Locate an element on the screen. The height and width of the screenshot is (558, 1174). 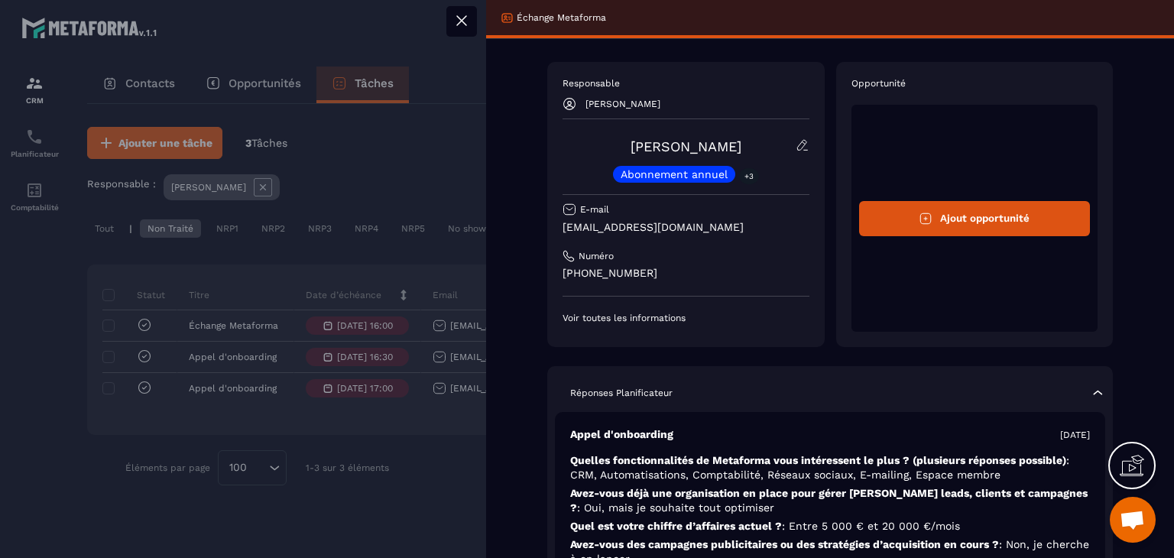
a: Ouvrir le chat is located at coordinates (1133, 520).